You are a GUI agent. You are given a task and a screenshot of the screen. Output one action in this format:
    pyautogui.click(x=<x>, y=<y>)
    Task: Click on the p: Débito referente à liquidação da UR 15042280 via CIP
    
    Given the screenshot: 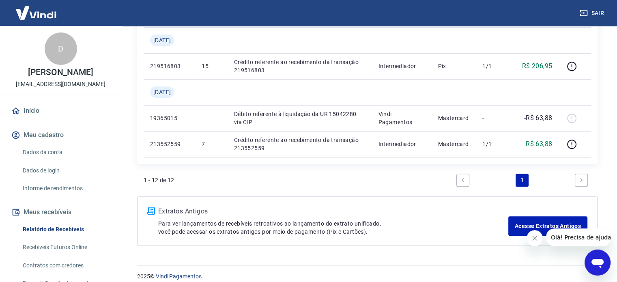 What is the action you would take?
    pyautogui.click(x=300, y=118)
    